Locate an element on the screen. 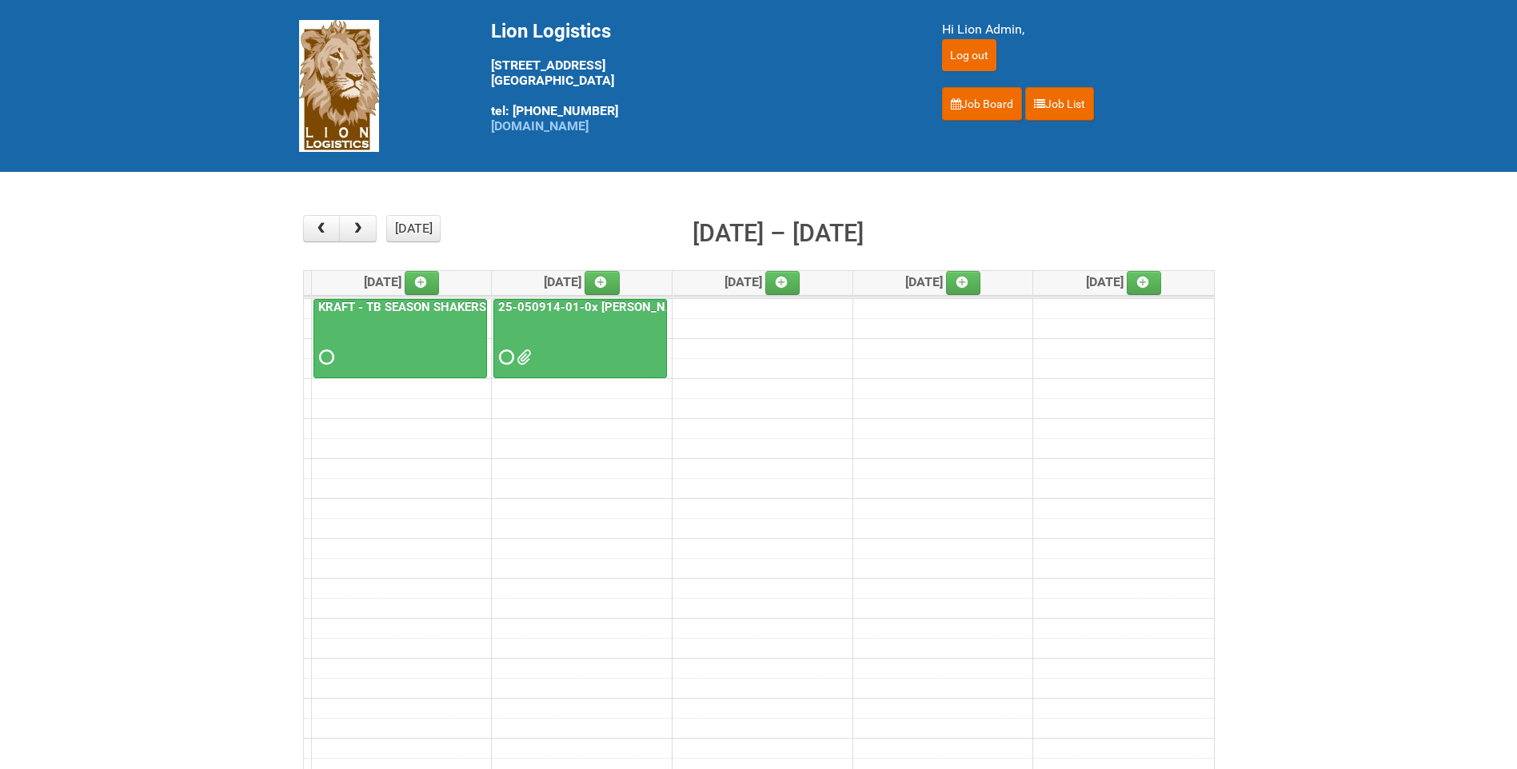 The width and height of the screenshot is (1517, 769). span: MDN (2) 25-050914-01.xlsx MDN 25-050914-01.xlsx is located at coordinates (522, 357).